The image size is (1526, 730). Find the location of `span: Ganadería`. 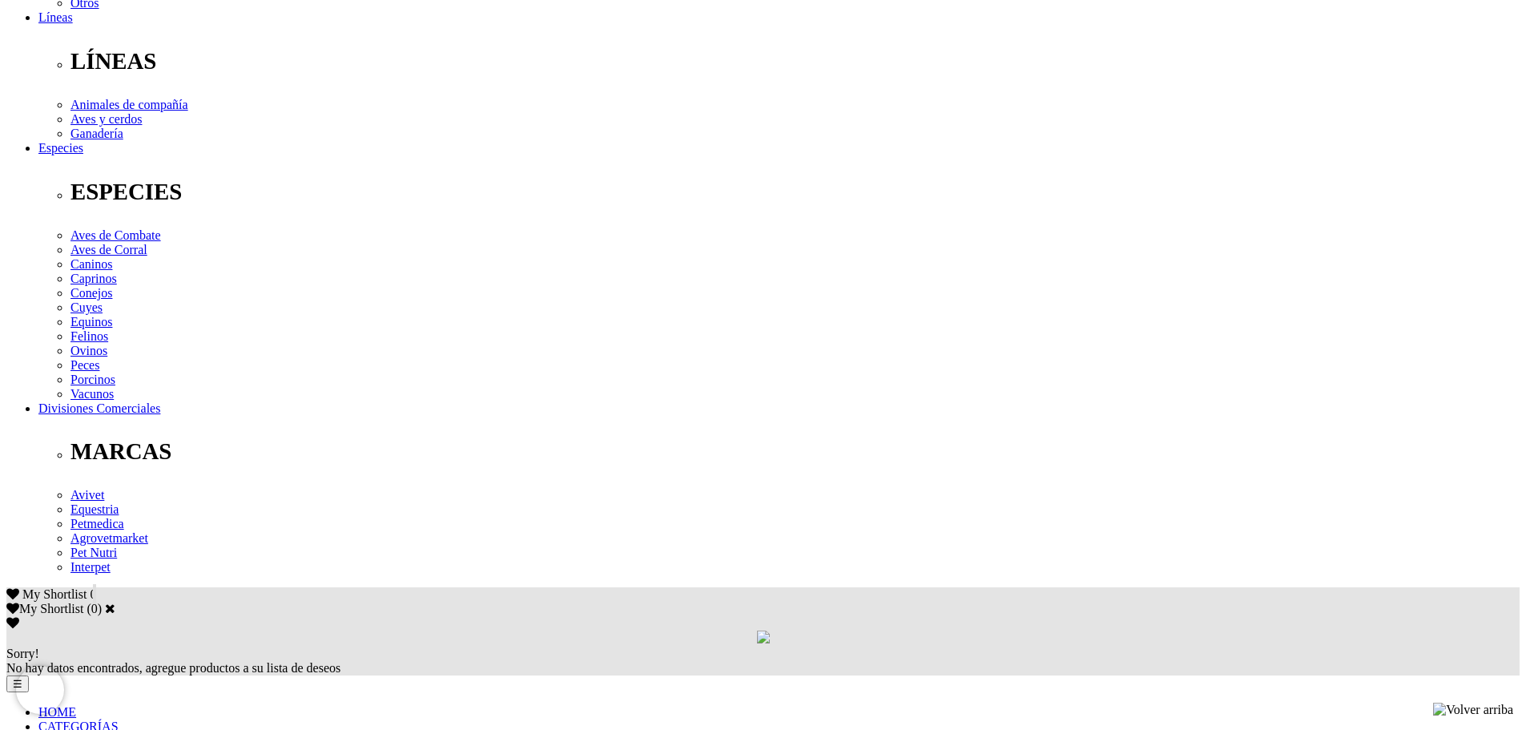

span: Ganadería is located at coordinates (97, 133).